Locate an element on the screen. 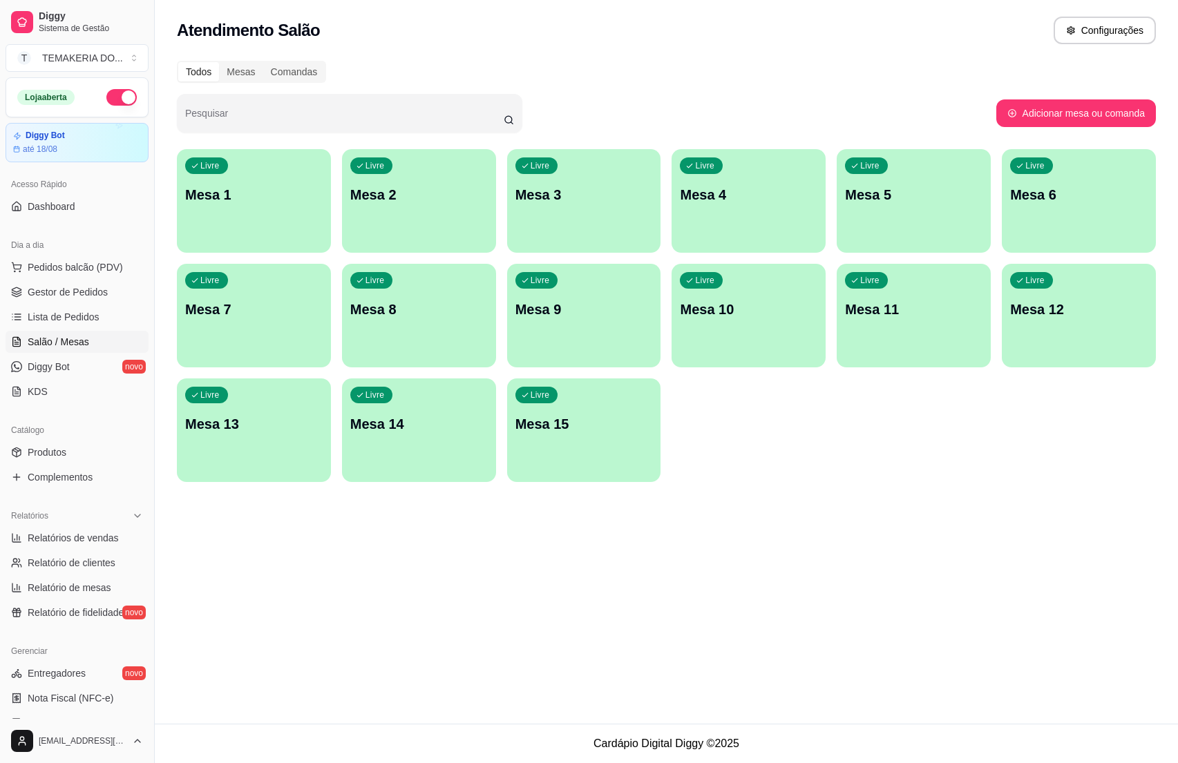 Image resolution: width=1178 pixels, height=763 pixels. p: Mesa 7 is located at coordinates (253, 309).